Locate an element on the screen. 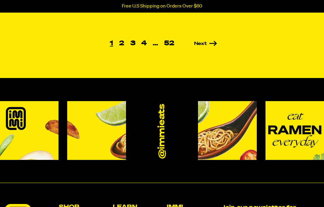  a: 3 is located at coordinates (133, 44).